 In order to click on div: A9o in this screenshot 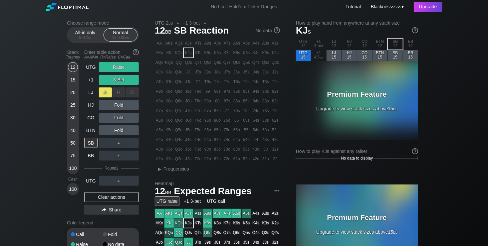, I will do `click(159, 92)`.